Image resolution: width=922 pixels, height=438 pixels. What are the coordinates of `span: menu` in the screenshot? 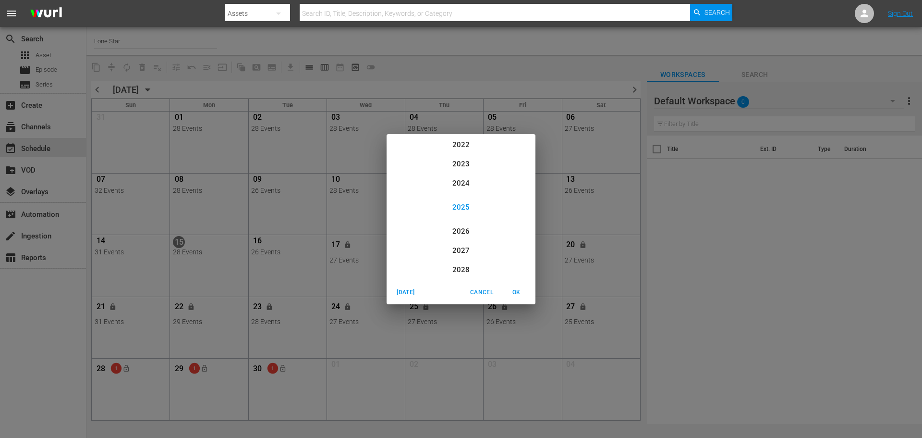 It's located at (12, 13).